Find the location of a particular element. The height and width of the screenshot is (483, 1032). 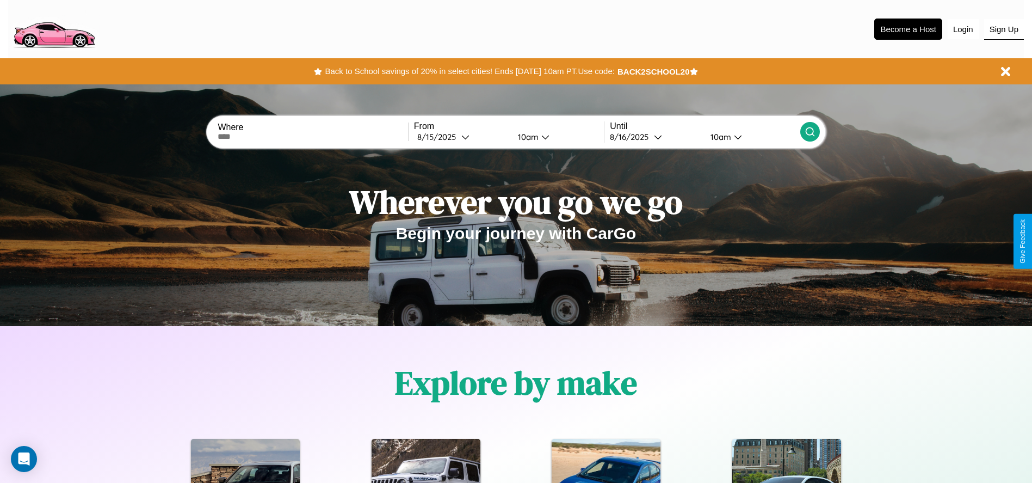

button: 8/15/2025 is located at coordinates (461, 137).